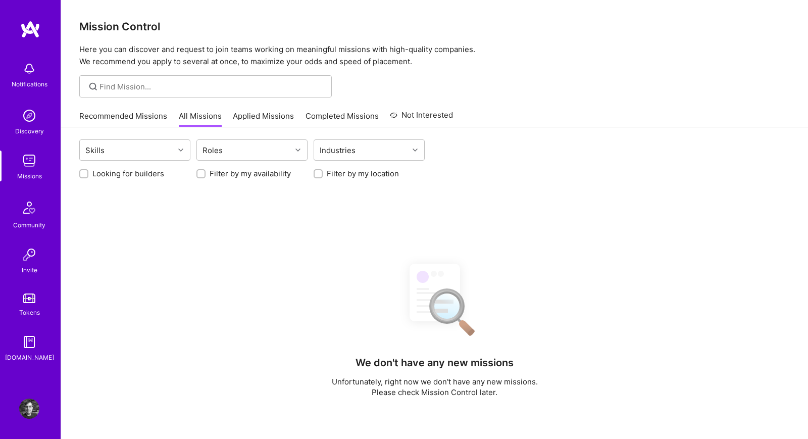 This screenshot has width=808, height=439. Describe the element at coordinates (93, 86) in the screenshot. I see `i: icon SearchGrey` at that location.